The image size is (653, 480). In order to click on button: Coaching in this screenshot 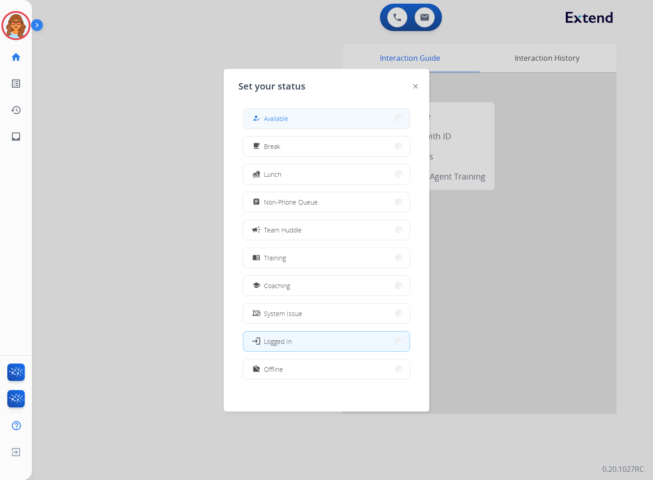, I will do `click(327, 286)`.